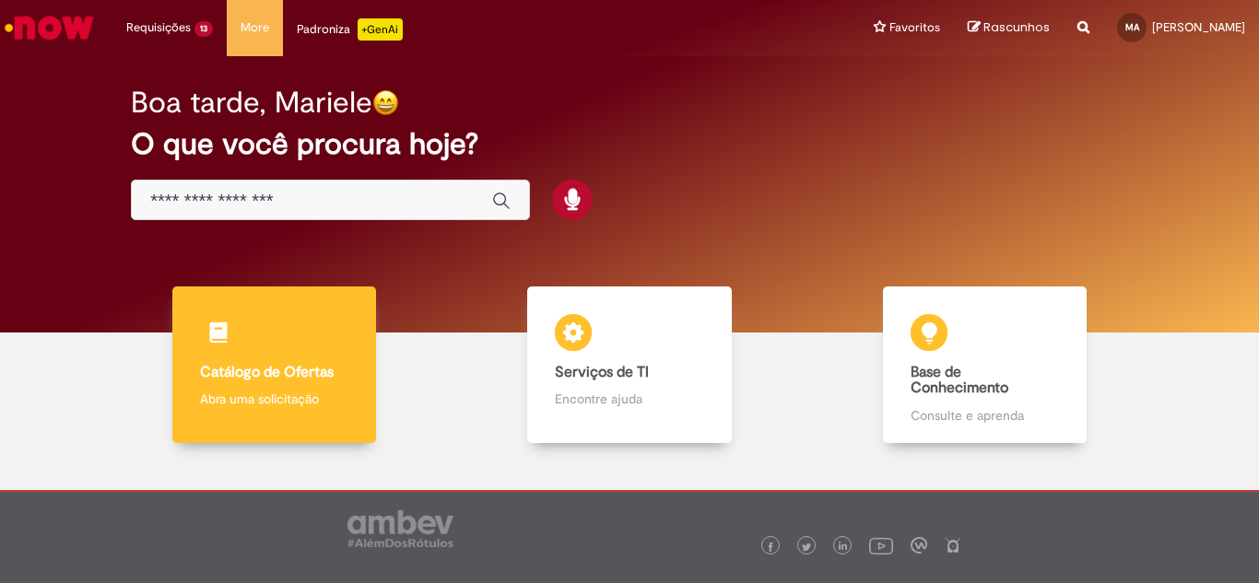  Describe the element at coordinates (807, 548) in the screenshot. I see `img: logo_footer_twitter.png` at that location.